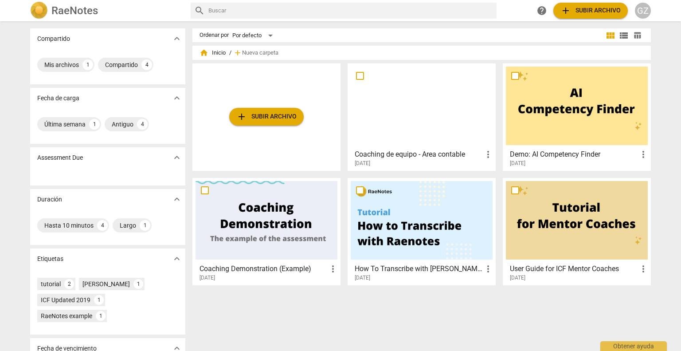 The image size is (681, 351). I want to click on div: Última semana, so click(65, 124).